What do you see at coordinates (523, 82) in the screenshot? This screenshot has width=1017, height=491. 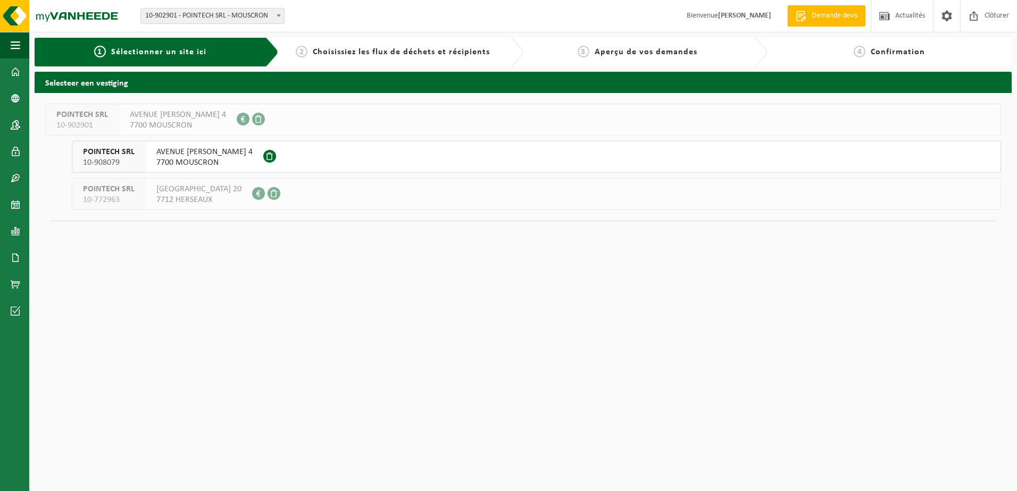 I see `h2: Selecteer een vestiging` at bounding box center [523, 82].